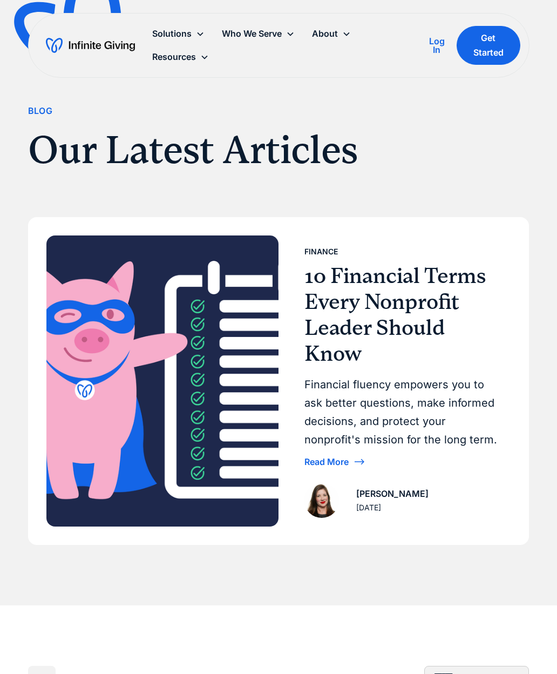  I want to click on h1: Our Latest Articles, so click(278, 150).